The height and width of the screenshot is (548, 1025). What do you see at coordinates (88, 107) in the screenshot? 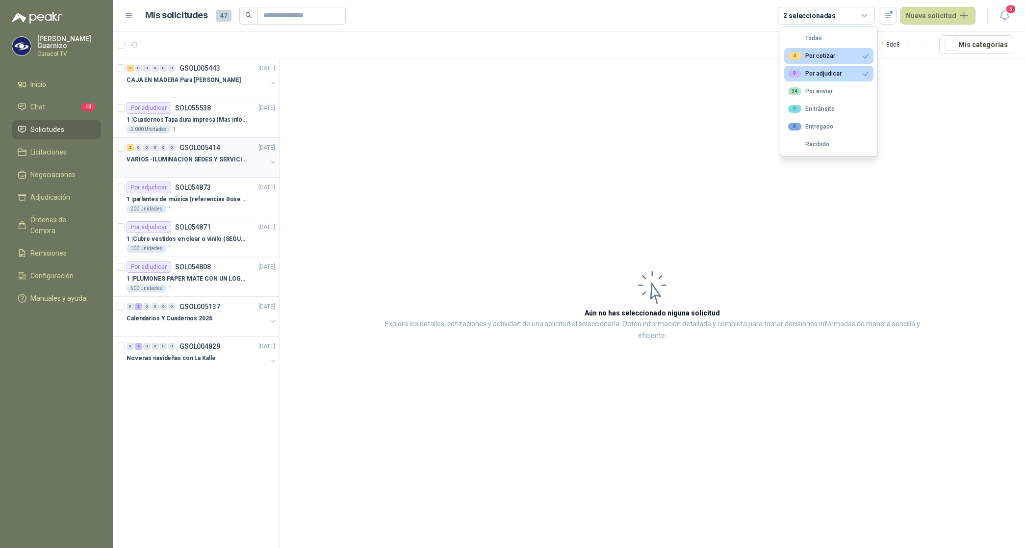
I see `span: 10` at bounding box center [88, 107].